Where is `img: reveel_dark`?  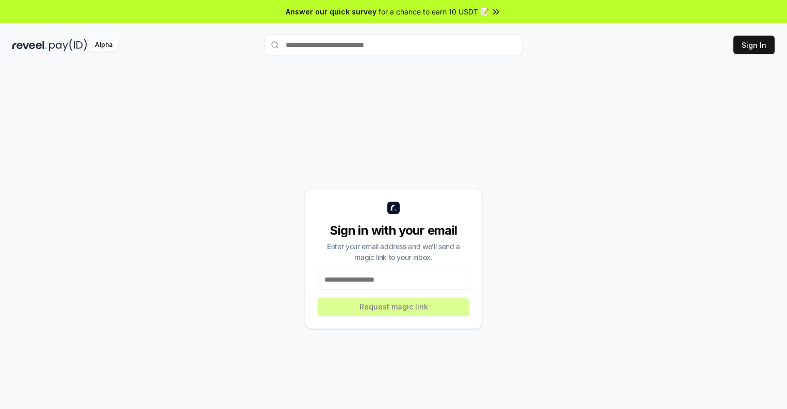
img: reveel_dark is located at coordinates (29, 45).